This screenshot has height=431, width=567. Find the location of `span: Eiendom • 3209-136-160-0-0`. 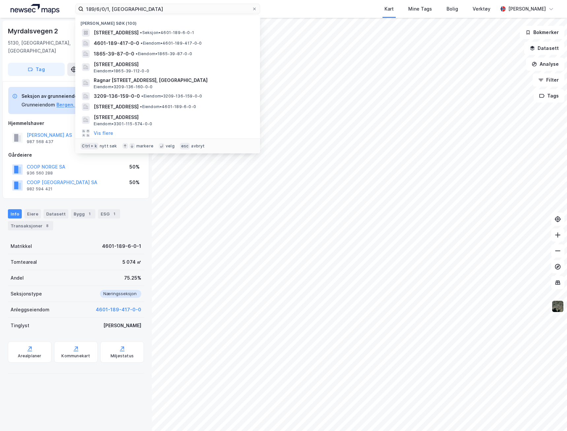

span: Eiendom • 3209-136-160-0-0 is located at coordinates (123, 87).